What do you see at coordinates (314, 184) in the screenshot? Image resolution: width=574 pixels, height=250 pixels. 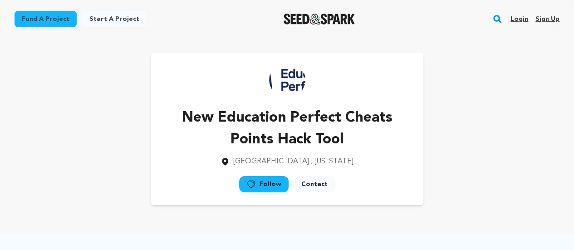 I see `a: Contact` at bounding box center [314, 184].